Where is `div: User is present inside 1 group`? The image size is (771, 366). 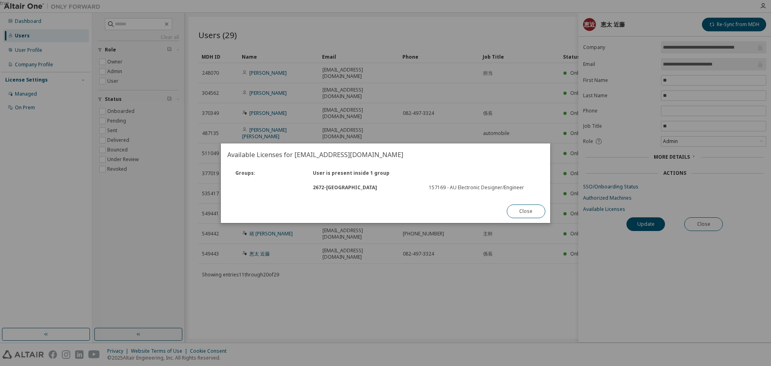
div: User is present inside 1 group is located at coordinates (366, 173).